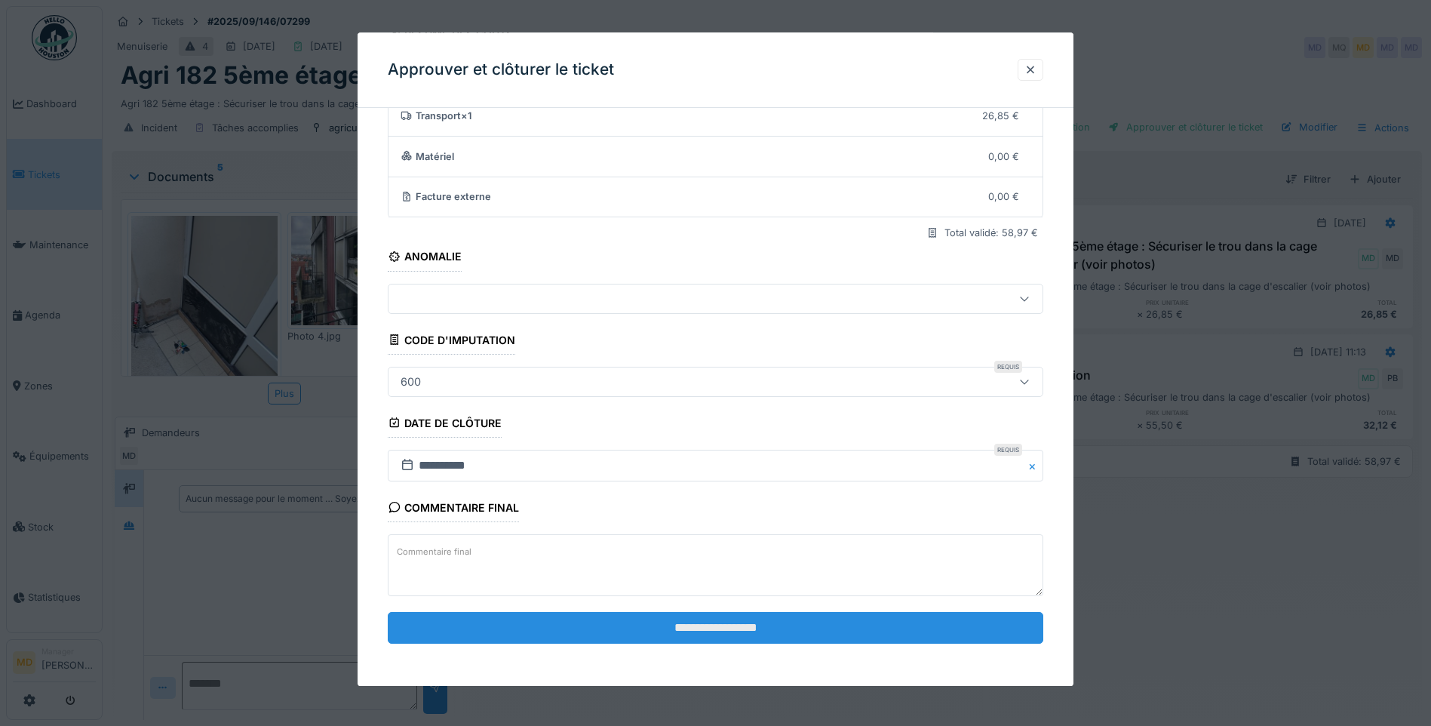 The width and height of the screenshot is (1431, 726). I want to click on div: Matériel, so click(689, 156).